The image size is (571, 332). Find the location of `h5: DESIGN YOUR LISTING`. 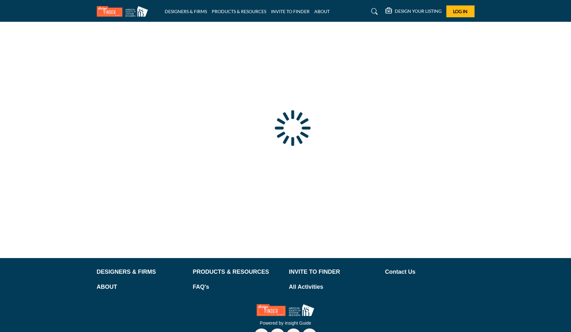

h5: DESIGN YOUR LISTING is located at coordinates (418, 11).